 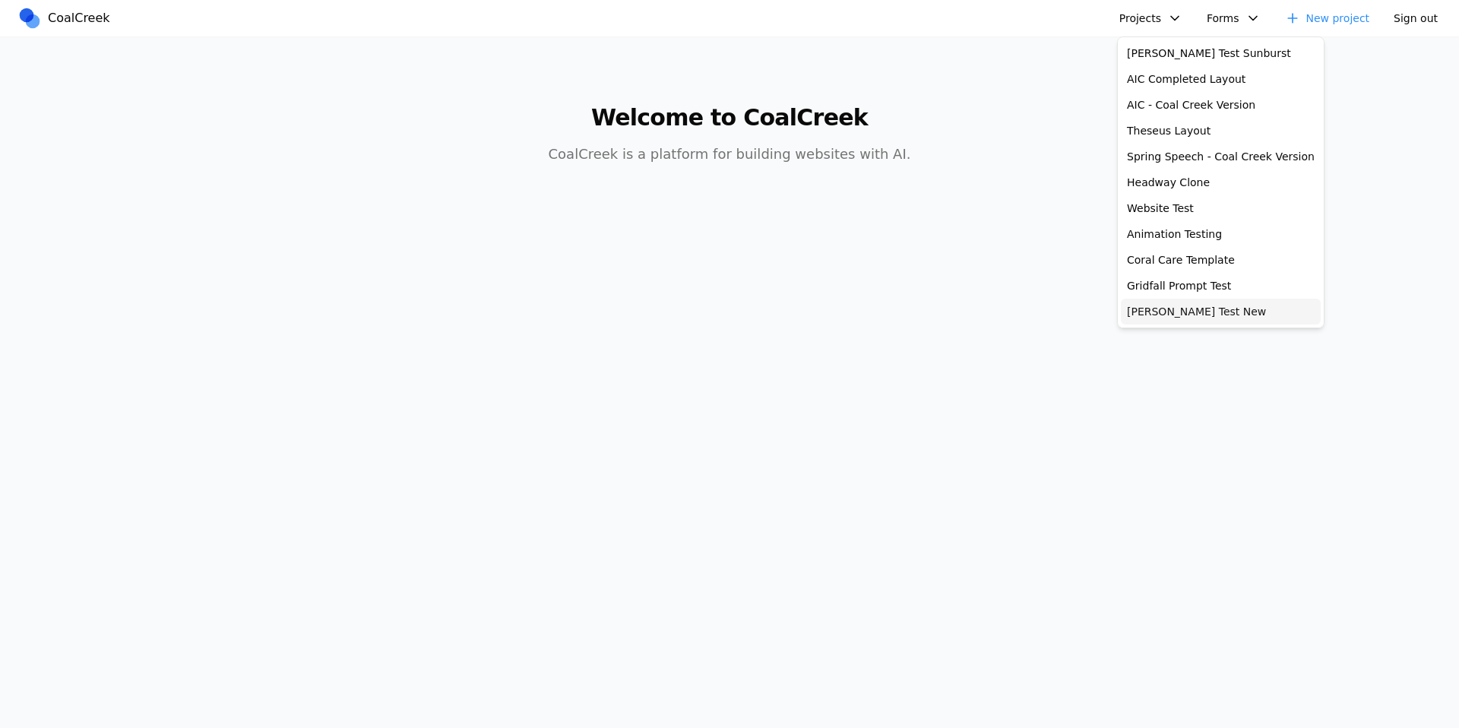 What do you see at coordinates (1221, 79) in the screenshot?
I see `a: AIC Completed Layout` at bounding box center [1221, 79].